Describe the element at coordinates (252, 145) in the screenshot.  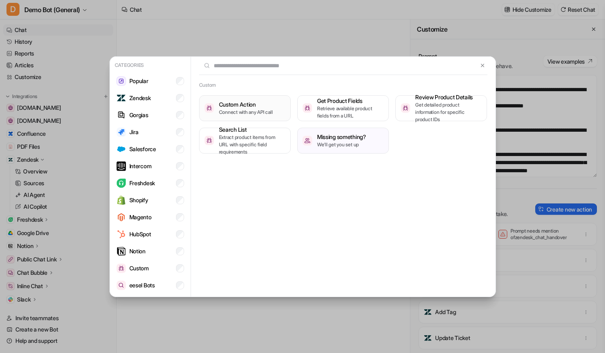
I see `p: Extract product items from URL with specific field requirements` at that location.